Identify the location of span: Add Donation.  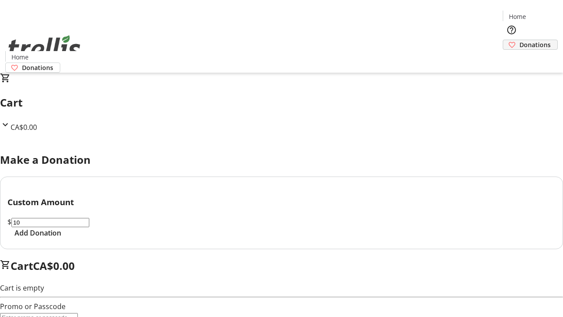
(38, 233).